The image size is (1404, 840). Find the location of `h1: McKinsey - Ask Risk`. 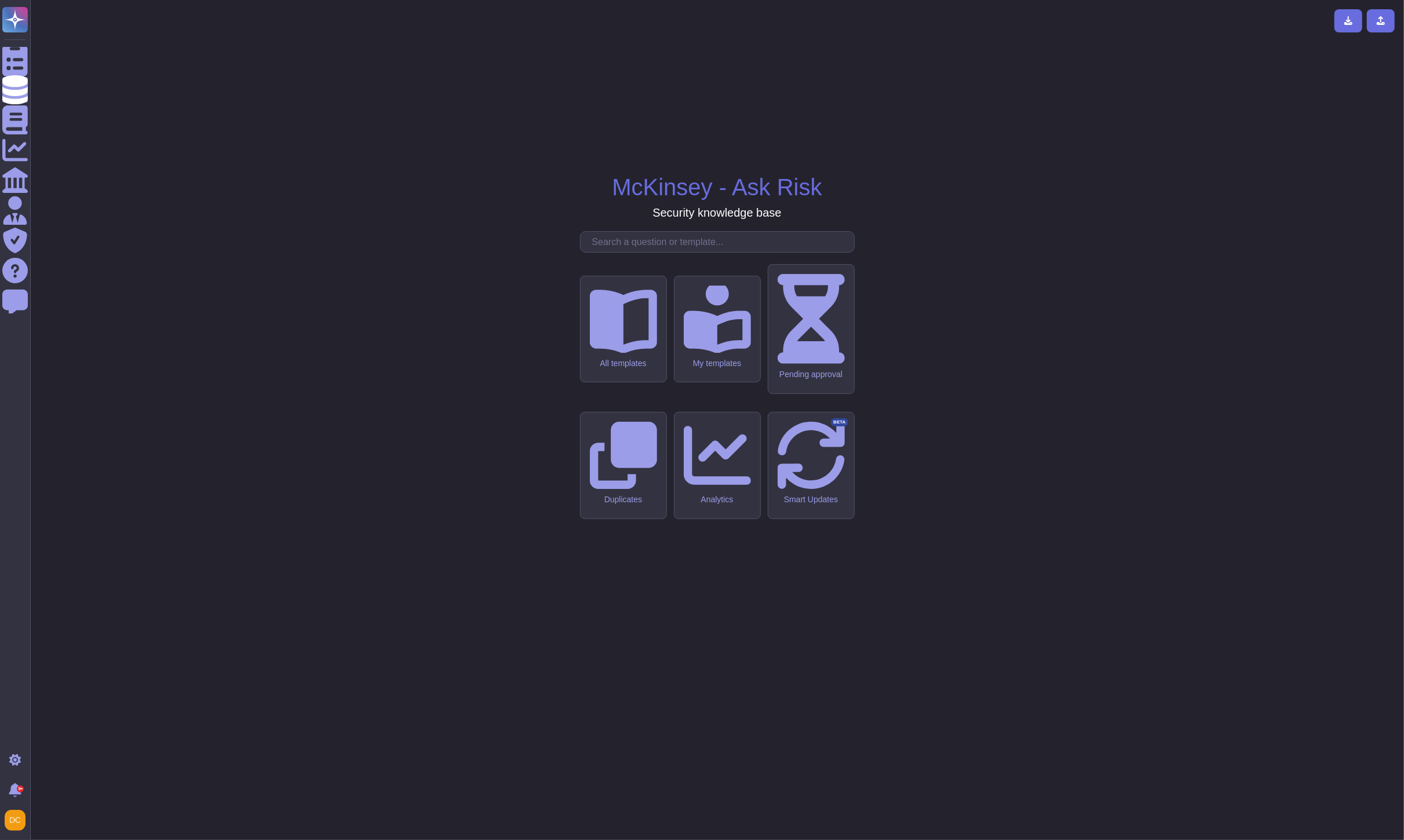

h1: McKinsey - Ask Risk is located at coordinates (717, 187).